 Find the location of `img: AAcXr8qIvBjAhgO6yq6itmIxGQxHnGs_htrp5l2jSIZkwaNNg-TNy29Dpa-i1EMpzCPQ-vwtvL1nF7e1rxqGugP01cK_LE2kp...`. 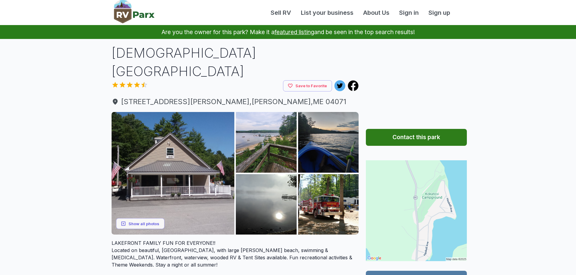

img: AAcXr8qIvBjAhgO6yq6itmIxGQxHnGs_htrp5l2jSIZkwaNNg-TNy29Dpa-i1EMpzCPQ-vwtvL1nF7e1rxqGugP01cK_LE2kp... is located at coordinates (173, 173).